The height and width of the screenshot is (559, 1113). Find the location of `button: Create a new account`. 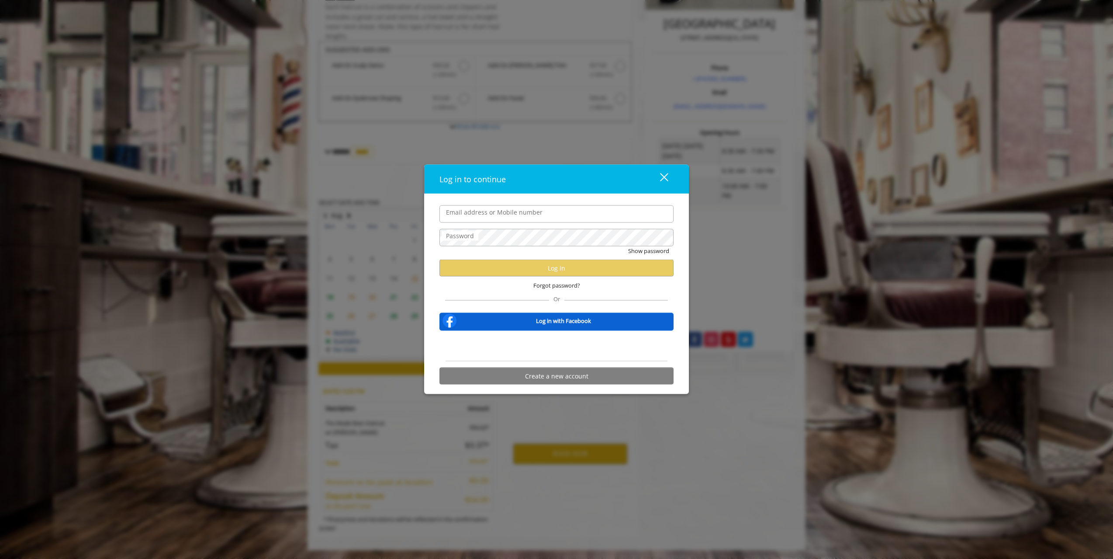

button: Create a new account is located at coordinates (556, 376).